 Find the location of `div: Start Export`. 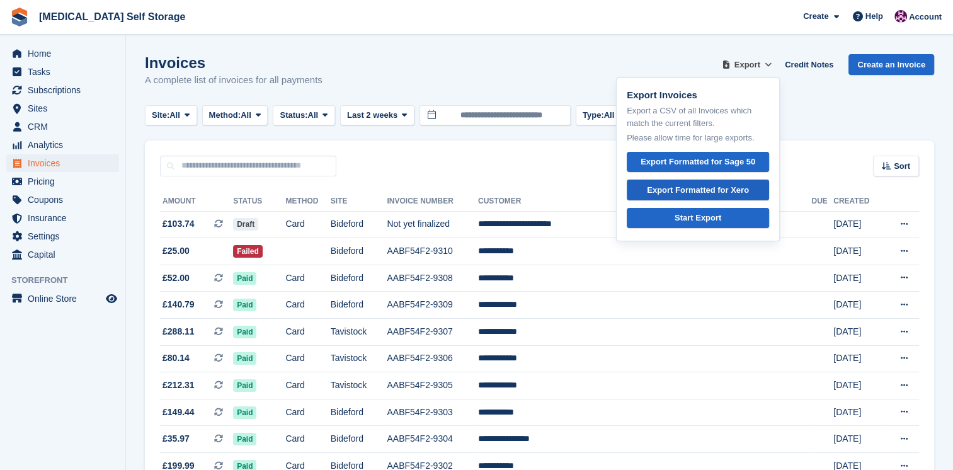

div: Start Export is located at coordinates (698, 218).